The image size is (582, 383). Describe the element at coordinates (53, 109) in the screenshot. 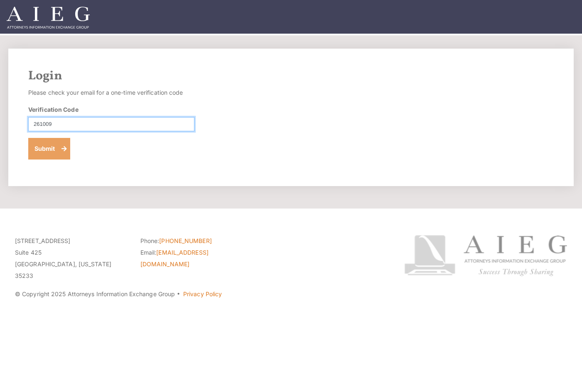

I see `label: Verification Code` at that location.